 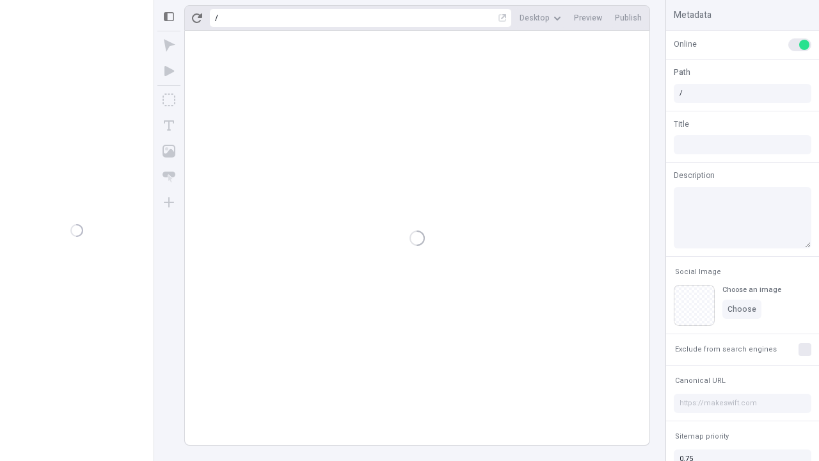 What do you see at coordinates (169, 100) in the screenshot?
I see `button: Box` at bounding box center [169, 100].